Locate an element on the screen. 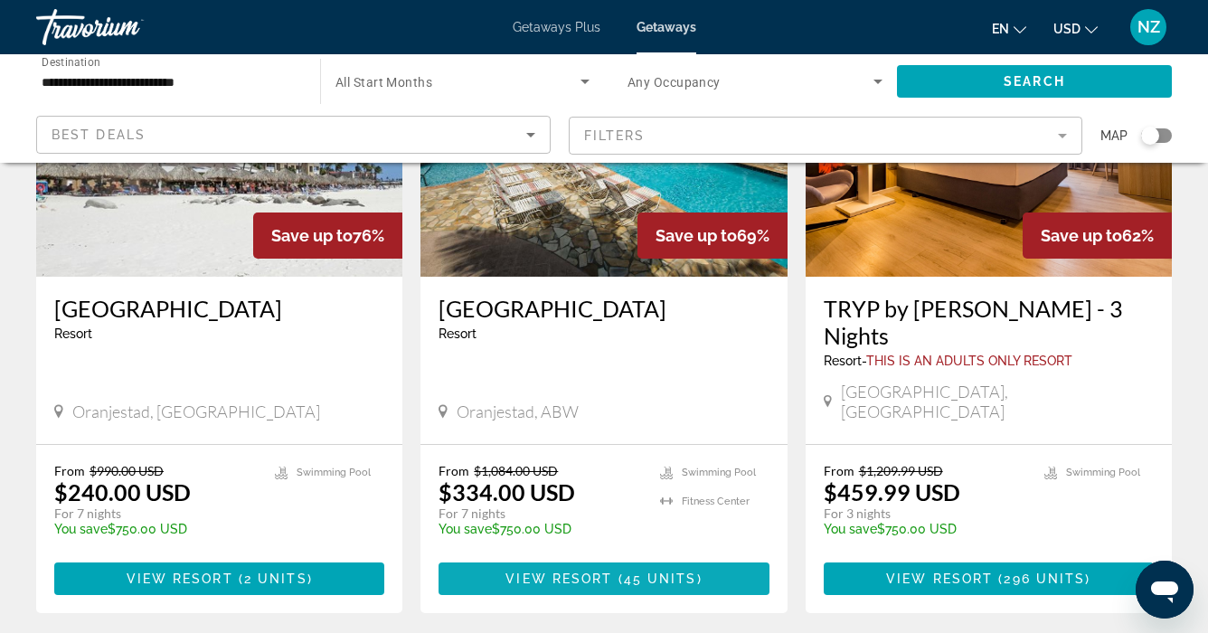 This screenshot has width=1208, height=633. p: $459.99 USD is located at coordinates (892, 492).